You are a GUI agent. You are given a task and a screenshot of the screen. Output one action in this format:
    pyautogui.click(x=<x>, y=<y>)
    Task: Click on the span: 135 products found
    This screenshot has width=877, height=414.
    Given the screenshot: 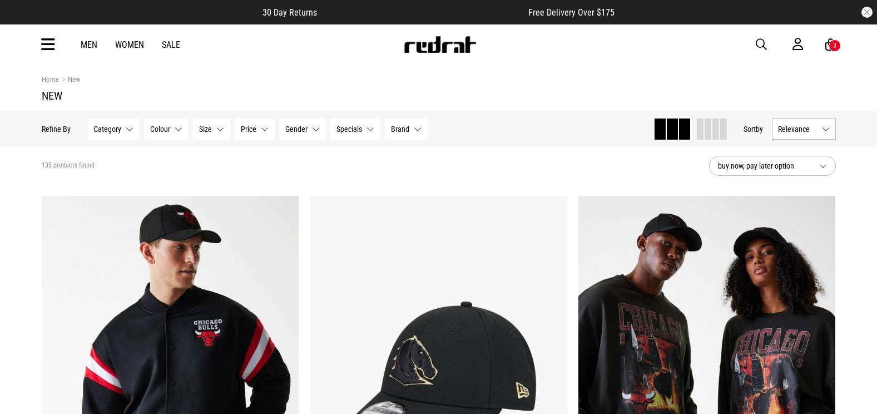 What is the action you would take?
    pyautogui.click(x=68, y=166)
    